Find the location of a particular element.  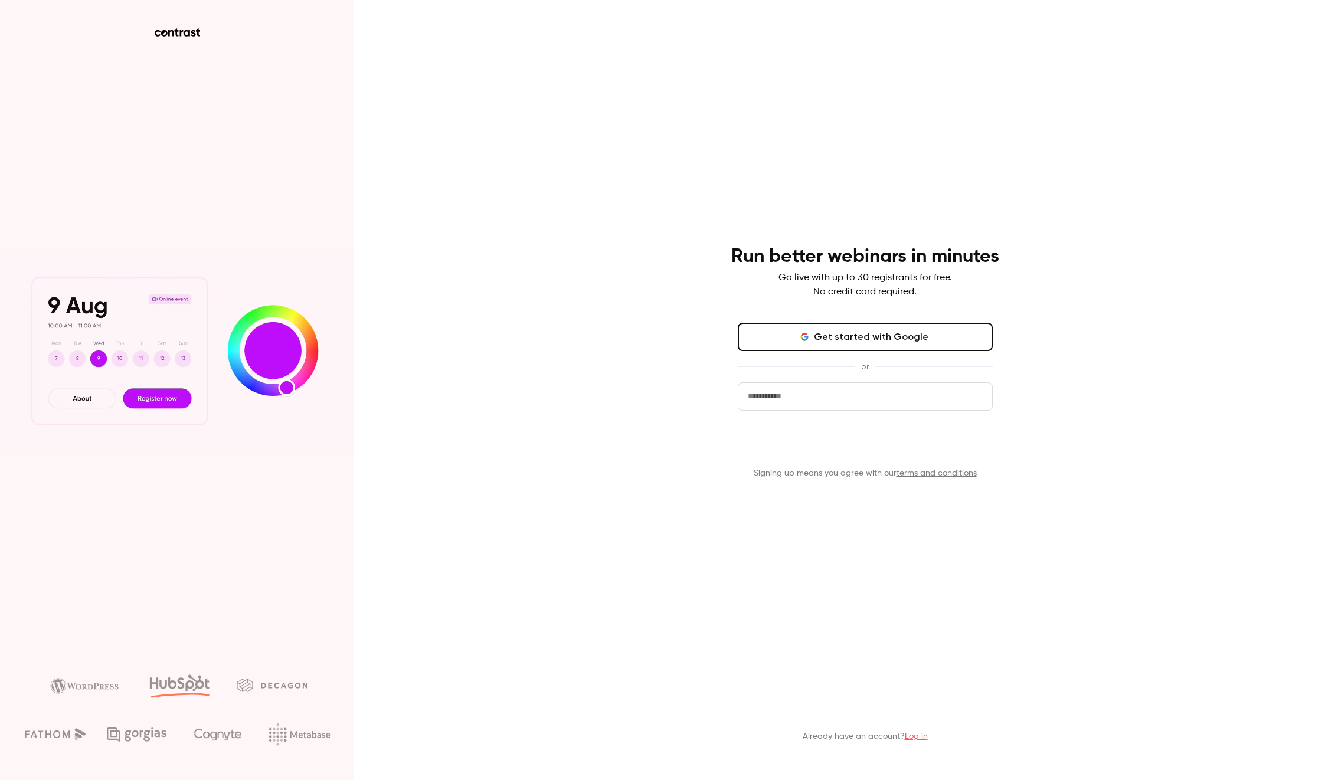

a: terms and conditions is located at coordinates (937, 473).